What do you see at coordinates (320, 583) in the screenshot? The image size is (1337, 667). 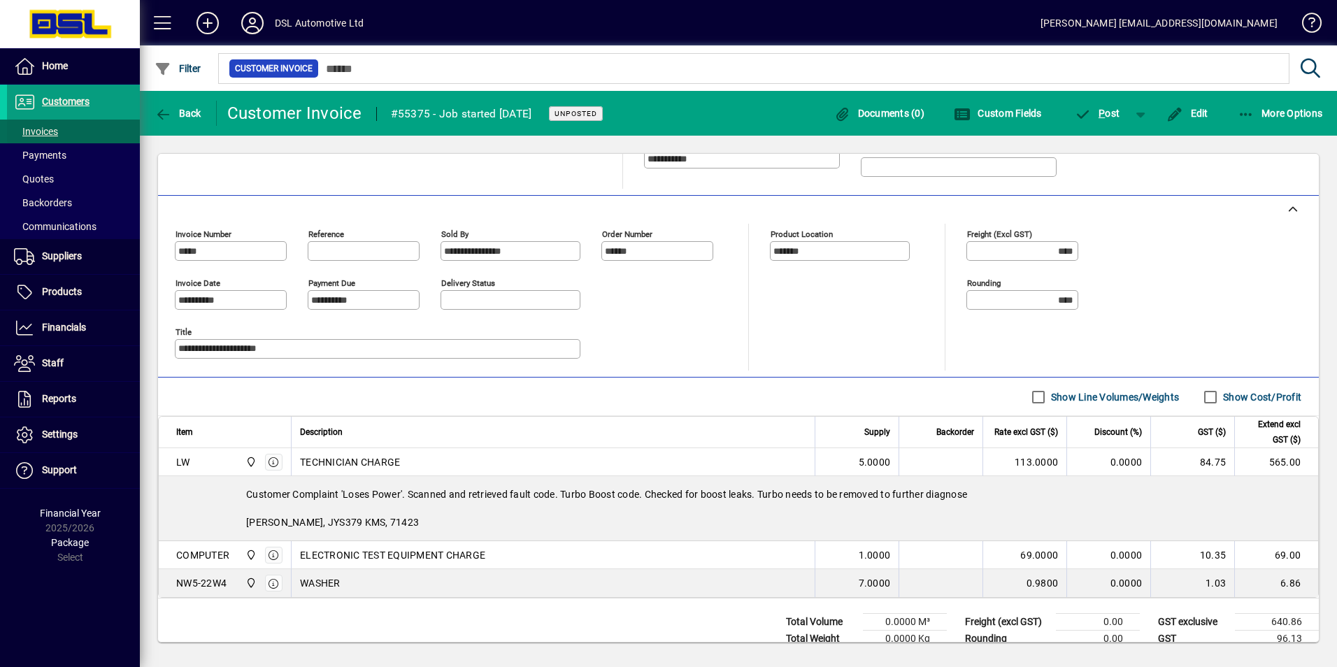 I see `span: WASHER` at bounding box center [320, 583].